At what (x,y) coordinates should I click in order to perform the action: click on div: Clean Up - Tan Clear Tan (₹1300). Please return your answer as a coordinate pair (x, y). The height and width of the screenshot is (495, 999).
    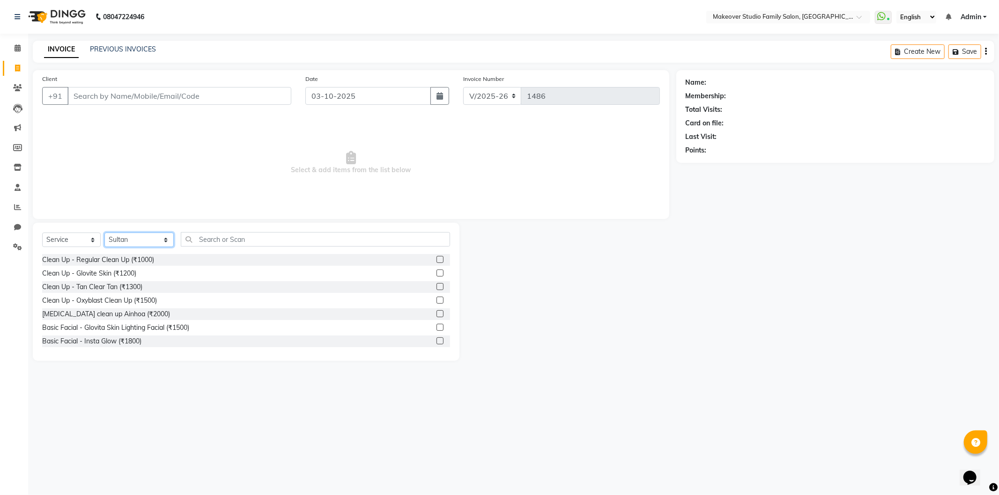
    Looking at the image, I should click on (92, 287).